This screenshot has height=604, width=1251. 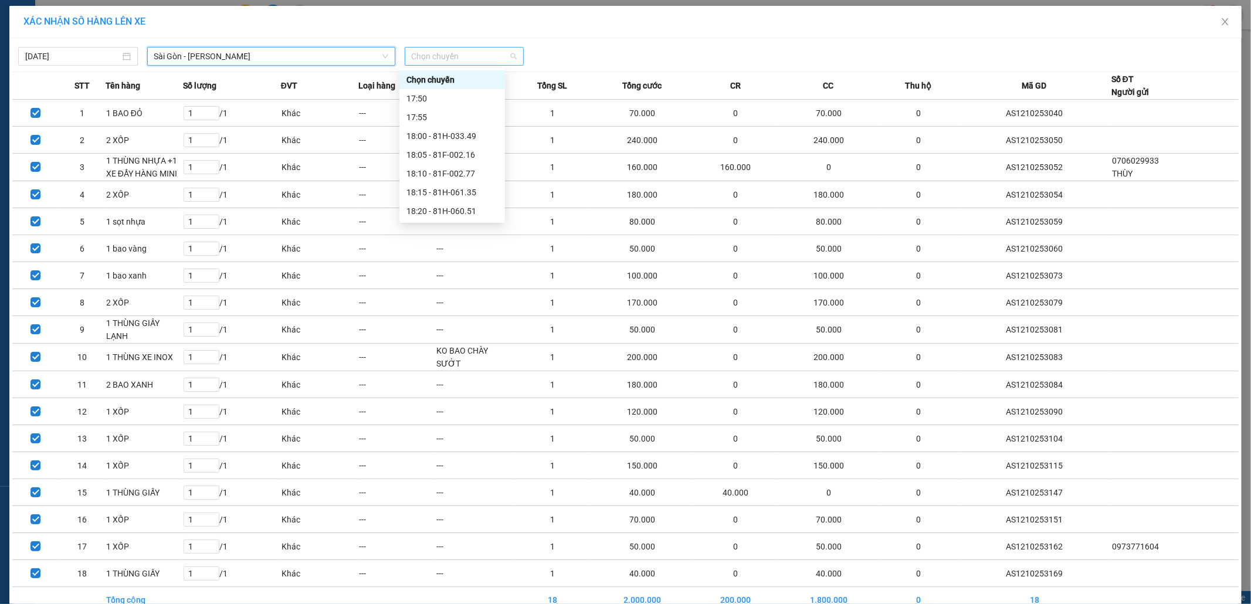 What do you see at coordinates (144, 276) in the screenshot?
I see `td: 1 bao xanh` at bounding box center [144, 276].